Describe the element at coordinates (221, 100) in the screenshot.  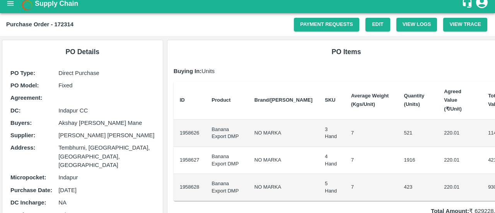
I see `b: Product` at that location.